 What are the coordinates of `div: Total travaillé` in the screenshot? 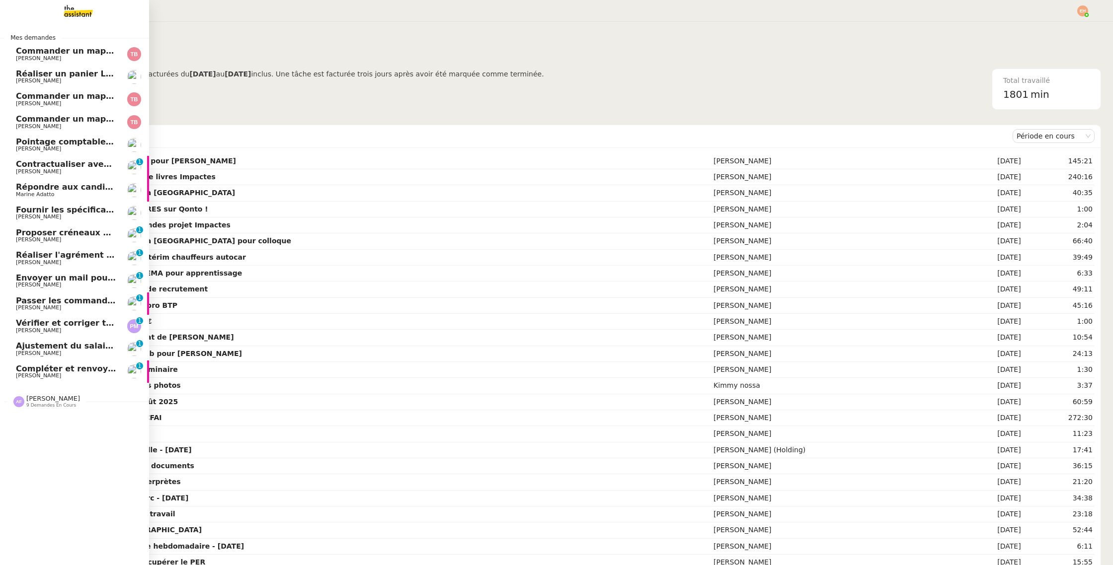 It's located at (1046, 80).